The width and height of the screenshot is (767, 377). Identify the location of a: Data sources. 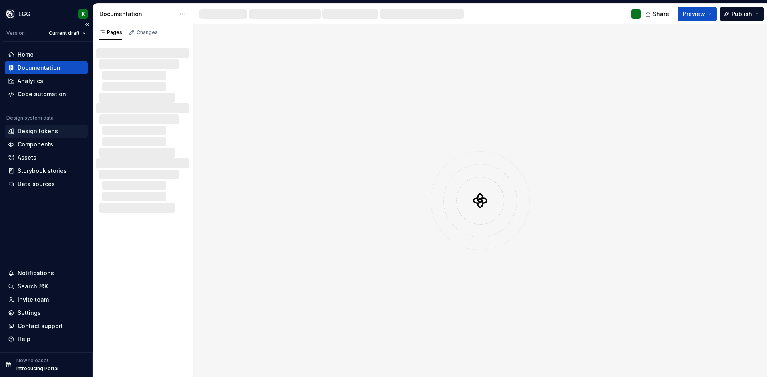
(46, 184).